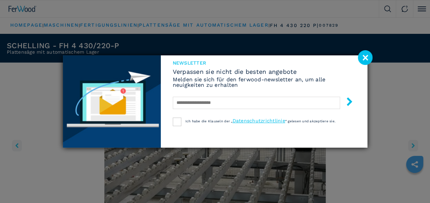 This screenshot has height=203, width=430. I want to click on span: “ gelesen und akzeptiere sie., so click(310, 121).